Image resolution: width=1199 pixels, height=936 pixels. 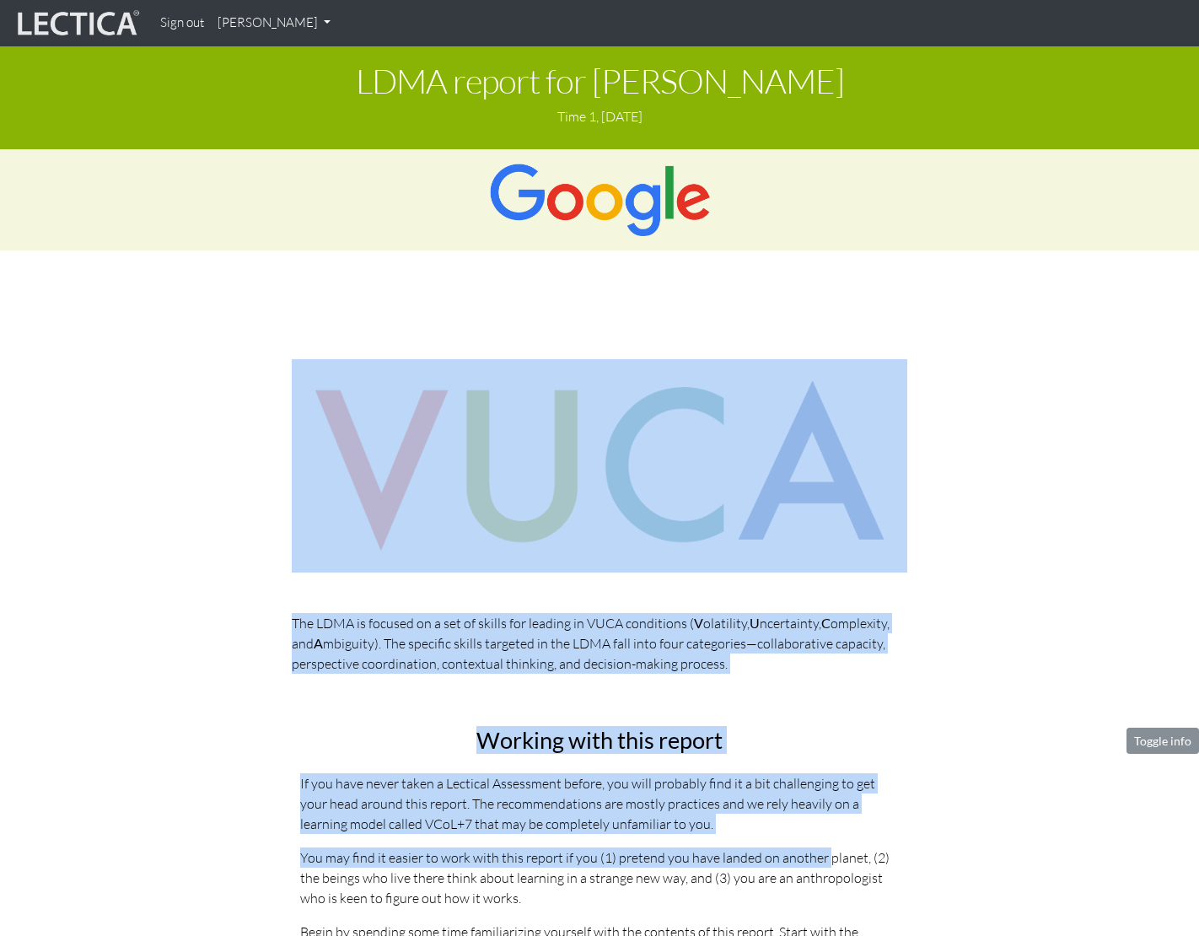 I want to click on img: Google Logo, so click(x=598, y=200).